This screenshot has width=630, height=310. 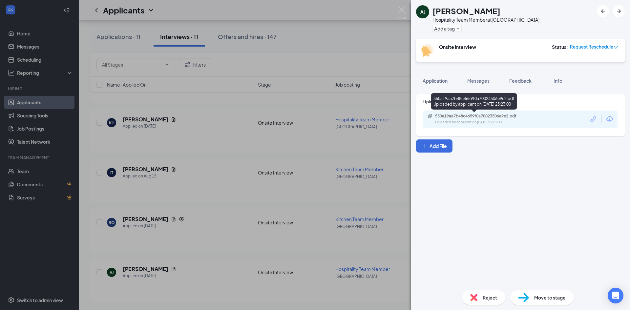 What do you see at coordinates (434, 146) in the screenshot?
I see `button: Add FilePlus` at bounding box center [434, 146].